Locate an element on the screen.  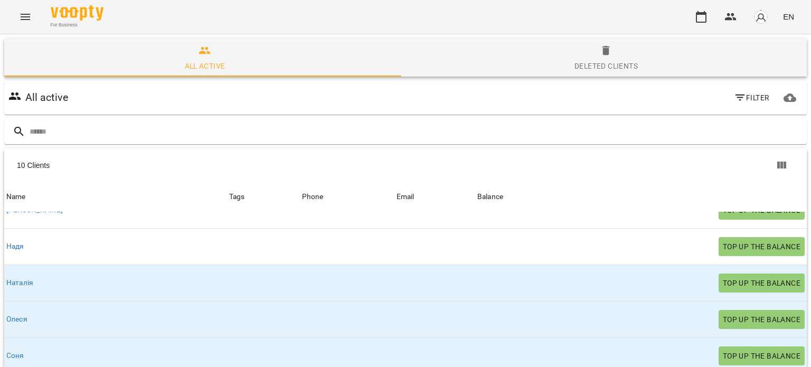
a: Соня is located at coordinates (15, 356).